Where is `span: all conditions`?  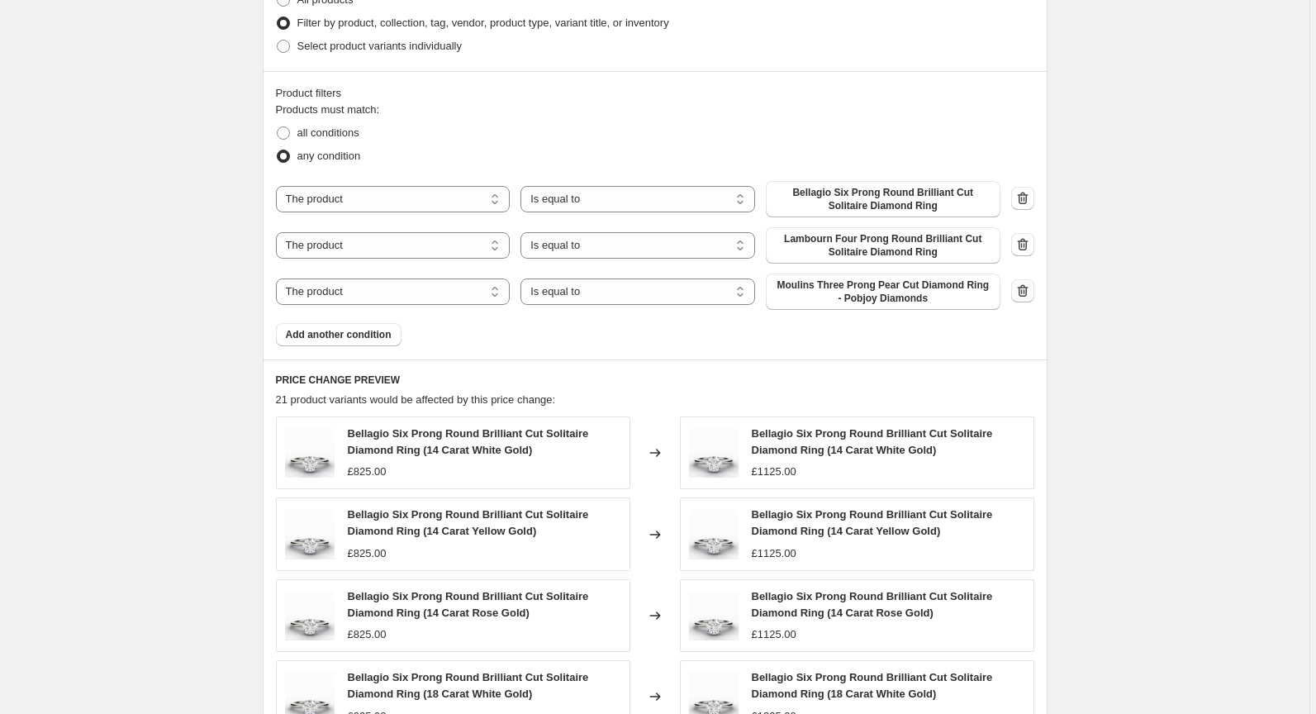 span: all conditions is located at coordinates (328, 132).